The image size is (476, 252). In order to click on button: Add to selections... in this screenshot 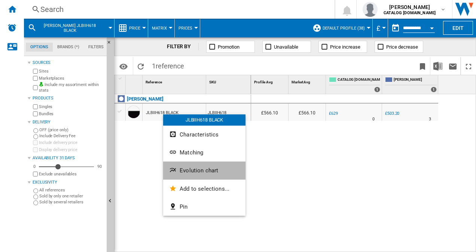, I will do `click(204, 189)`.